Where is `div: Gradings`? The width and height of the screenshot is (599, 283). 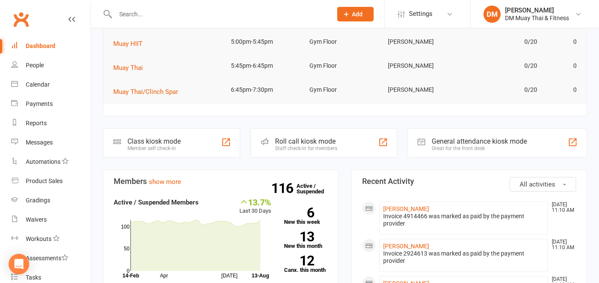 div: Gradings is located at coordinates (38, 200).